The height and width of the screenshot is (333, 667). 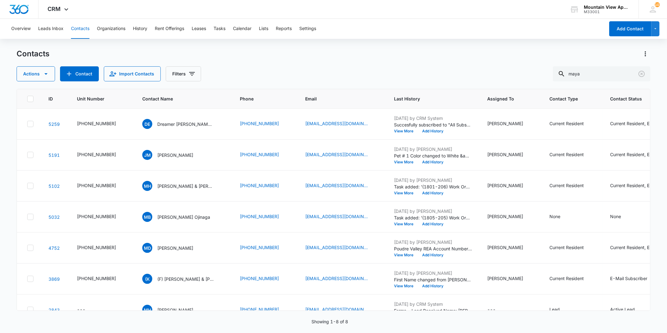 What do you see at coordinates (342, 248) in the screenshot?
I see `div: Email - darrellmaya3@gmail.com - Select to Edit Field` at bounding box center [342, 248].